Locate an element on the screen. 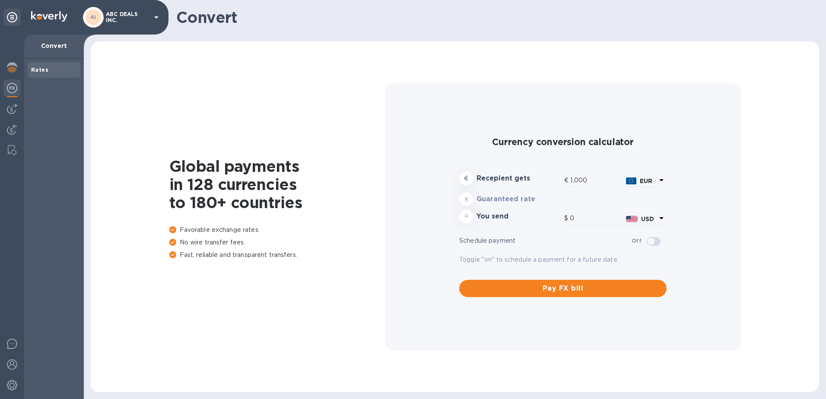 The width and height of the screenshot is (826, 399). h3: Guaranteed rate is located at coordinates (518, 199).